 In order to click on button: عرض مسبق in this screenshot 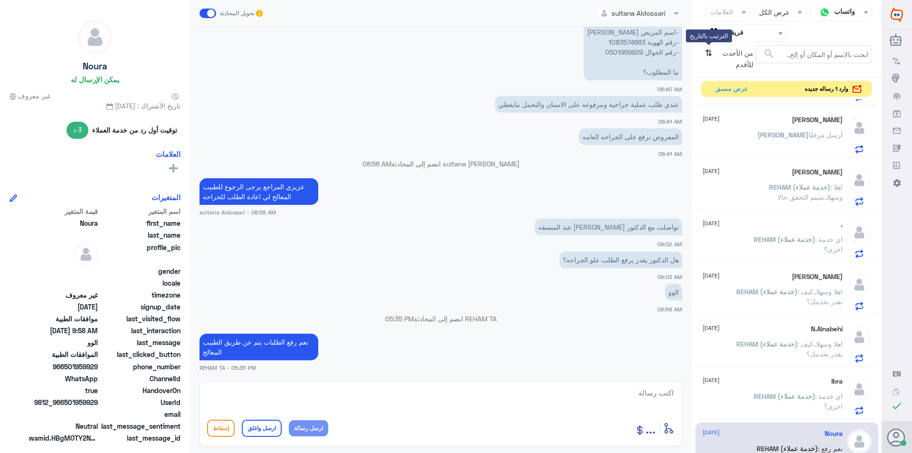, I will do `click(731, 89)`.